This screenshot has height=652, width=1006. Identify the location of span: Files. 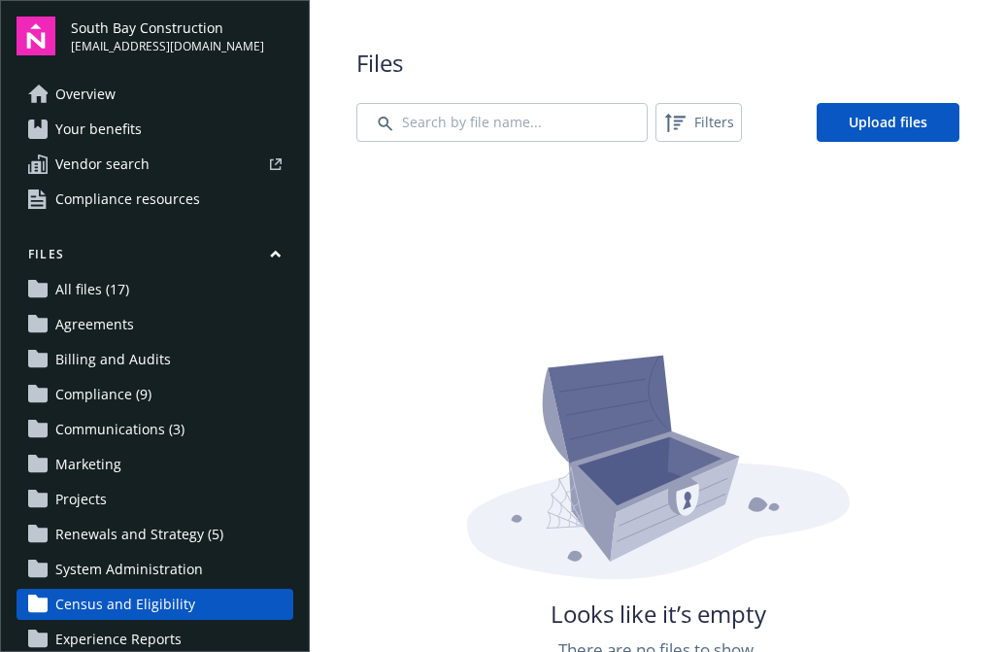
(657, 63).